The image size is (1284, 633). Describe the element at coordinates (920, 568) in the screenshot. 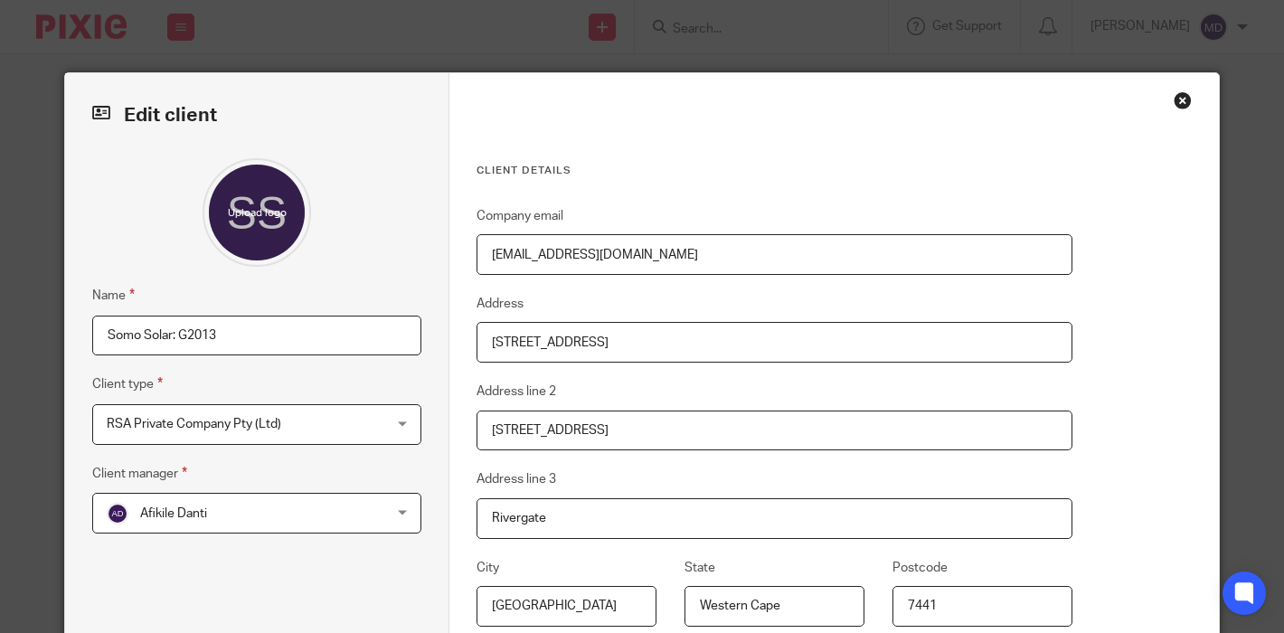

I see `label: Postcode` at that location.